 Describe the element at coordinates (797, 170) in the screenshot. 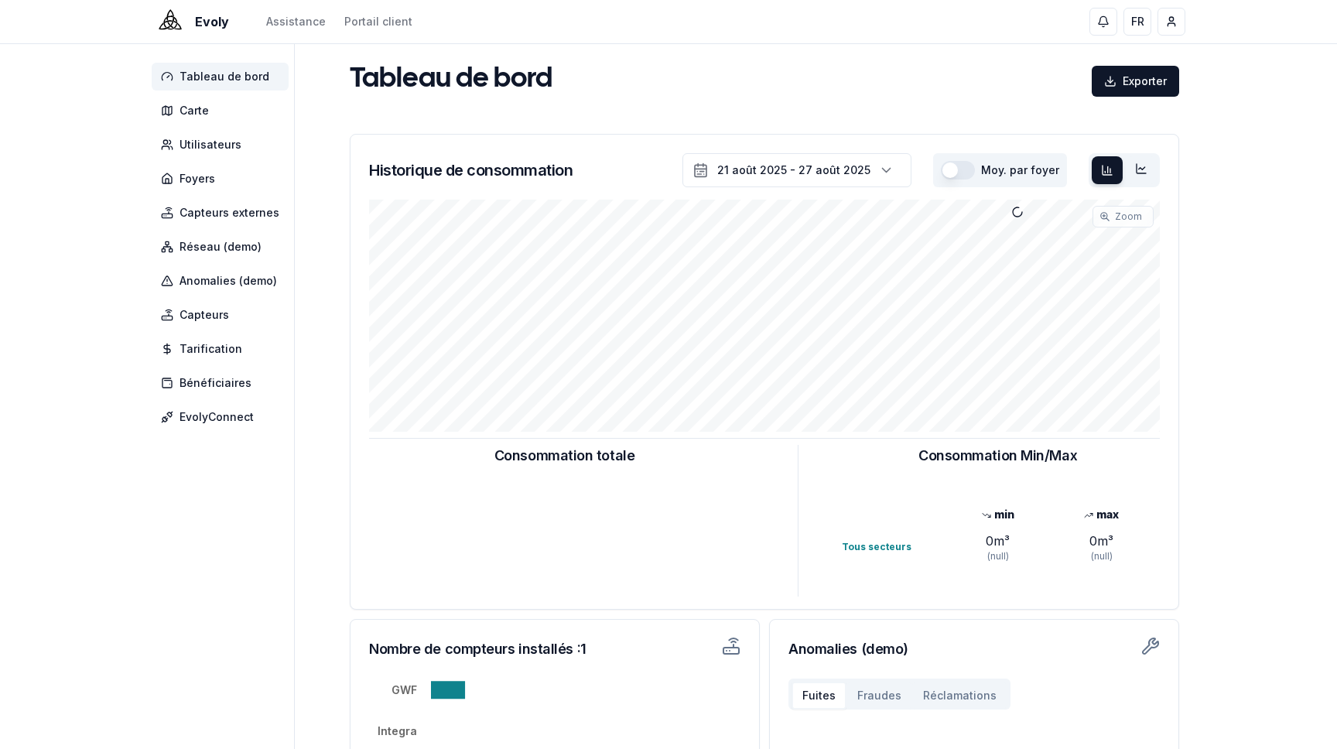

I see `button: 21 août 2025 - 27 août 2025` at that location.